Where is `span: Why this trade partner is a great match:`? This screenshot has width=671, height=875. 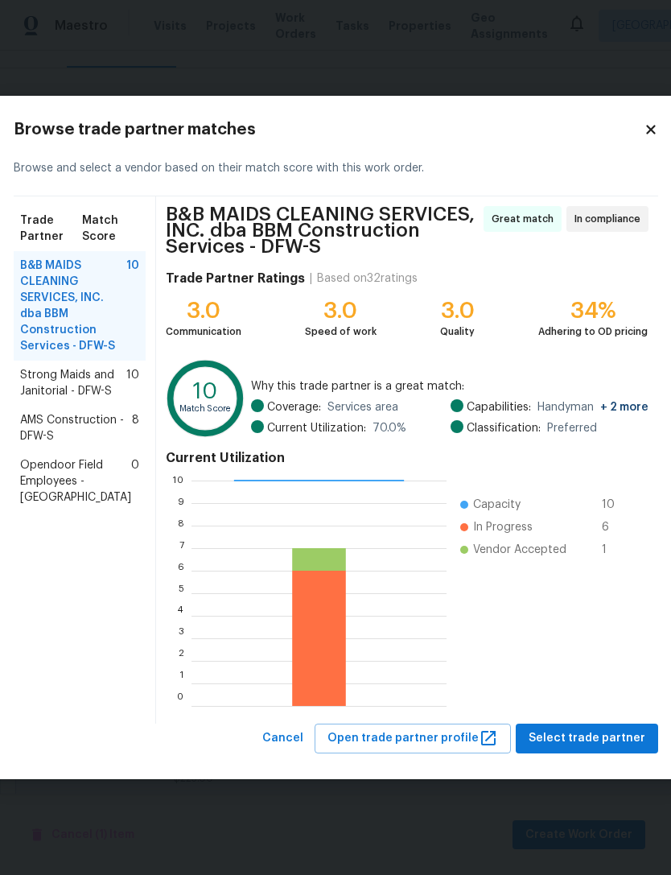 span: Why this trade partner is a great match: is located at coordinates (449, 386).